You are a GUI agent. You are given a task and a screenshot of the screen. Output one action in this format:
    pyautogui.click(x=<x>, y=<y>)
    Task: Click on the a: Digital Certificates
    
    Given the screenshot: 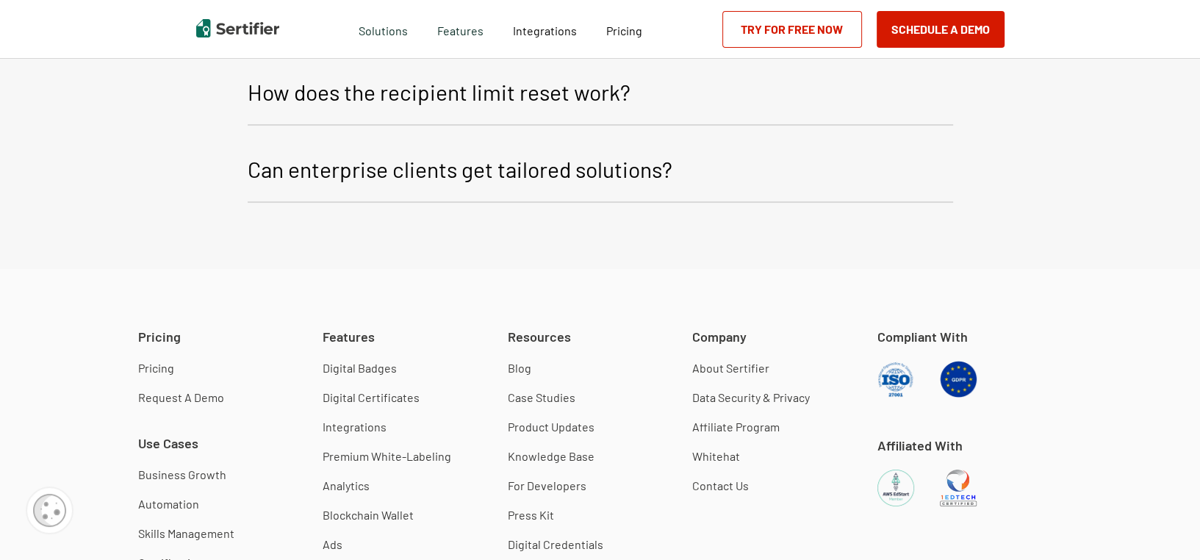 What is the action you would take?
    pyautogui.click(x=371, y=398)
    